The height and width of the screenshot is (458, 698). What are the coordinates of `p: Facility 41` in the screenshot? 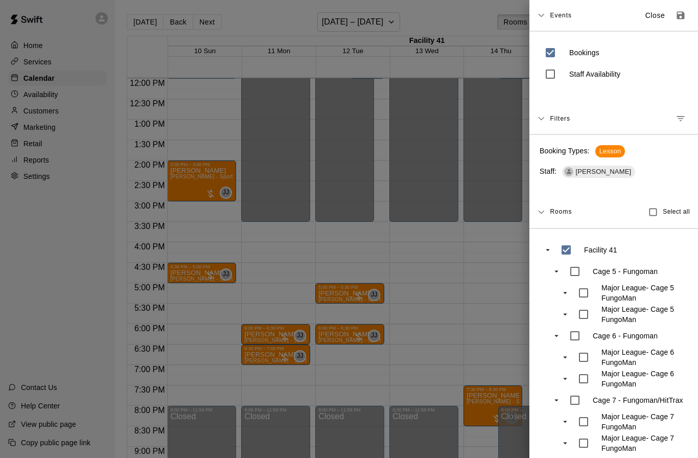 It's located at (600, 250).